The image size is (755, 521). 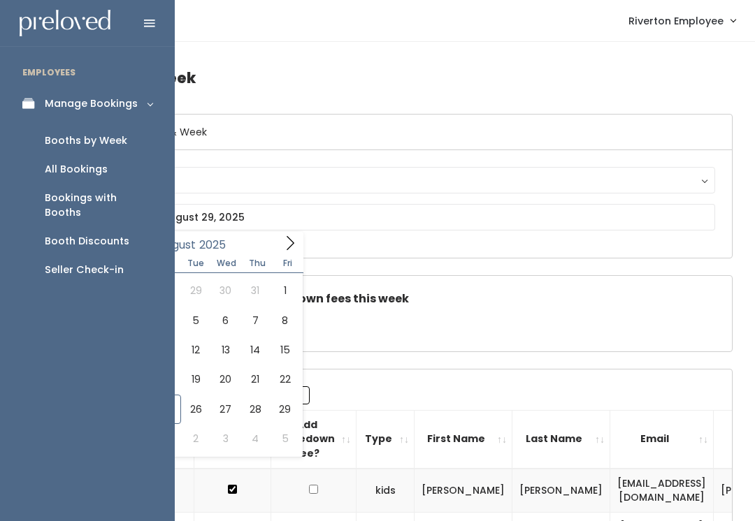 What do you see at coordinates (226, 409) in the screenshot?
I see `span: August 27, 2025` at bounding box center [226, 409].